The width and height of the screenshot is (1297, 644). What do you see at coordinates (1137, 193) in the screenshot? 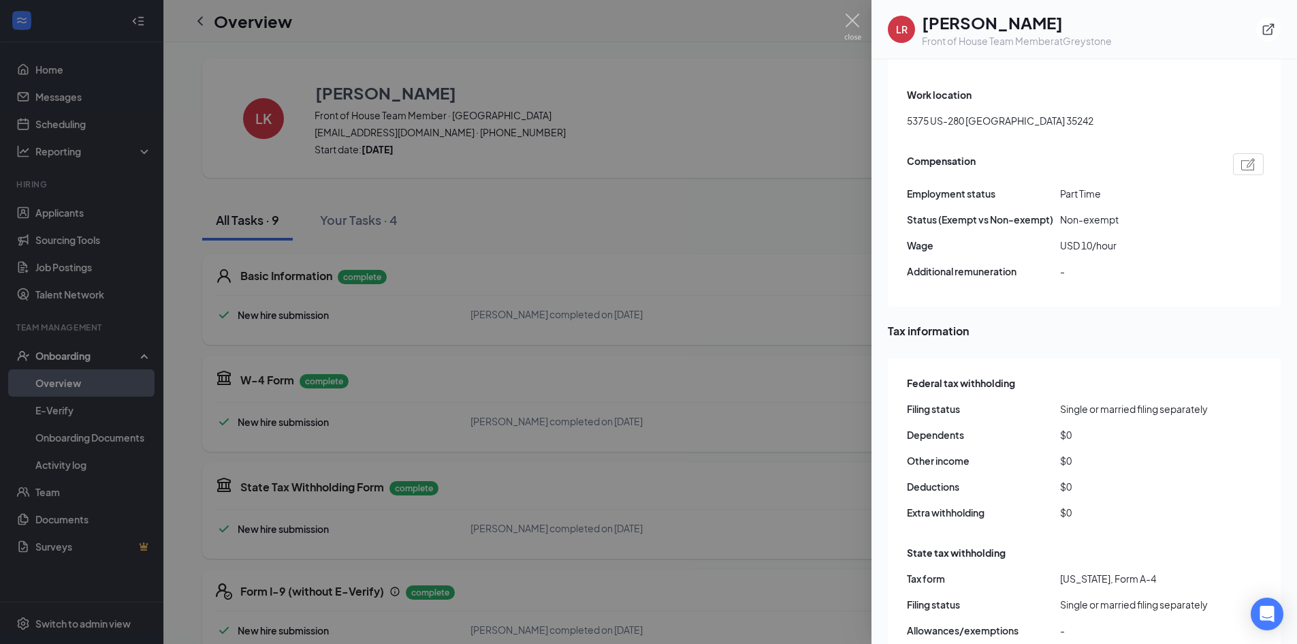
I see `span: Part Time` at bounding box center [1137, 193].